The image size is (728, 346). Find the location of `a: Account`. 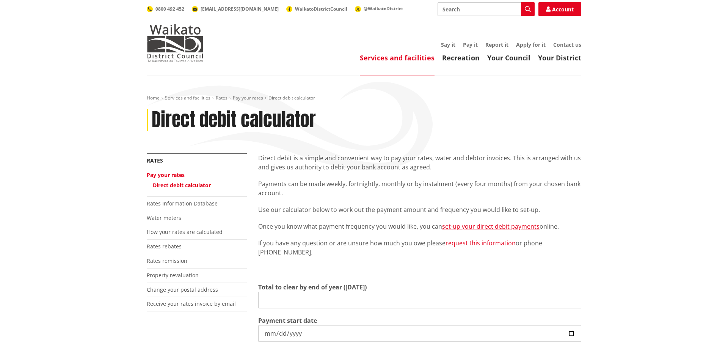

a: Account is located at coordinates (560, 9).